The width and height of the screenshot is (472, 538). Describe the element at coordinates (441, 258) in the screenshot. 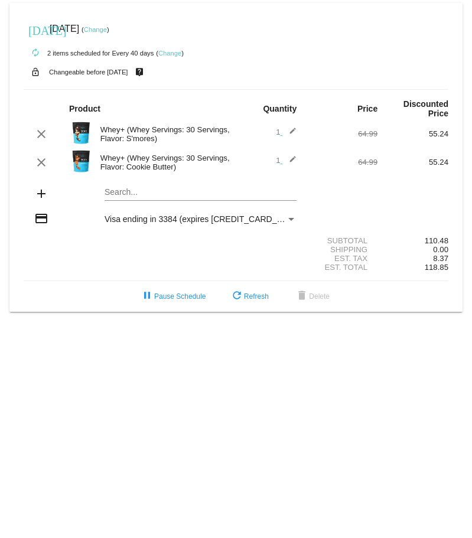

I see `span: 8.37` at that location.